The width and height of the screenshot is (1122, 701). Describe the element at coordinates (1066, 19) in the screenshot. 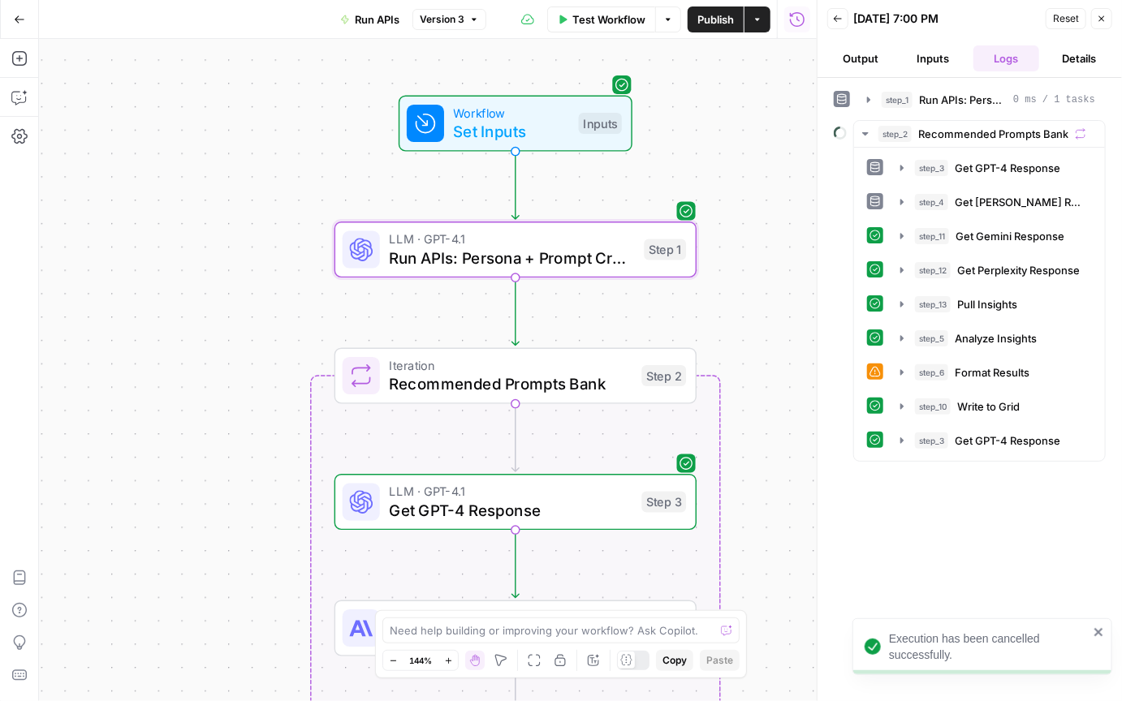

I see `button: Reset` at that location.